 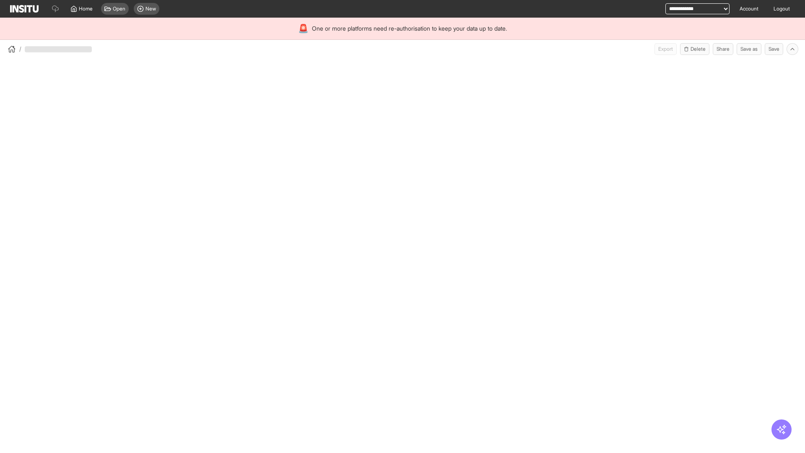 I want to click on button: Share, so click(x=723, y=49).